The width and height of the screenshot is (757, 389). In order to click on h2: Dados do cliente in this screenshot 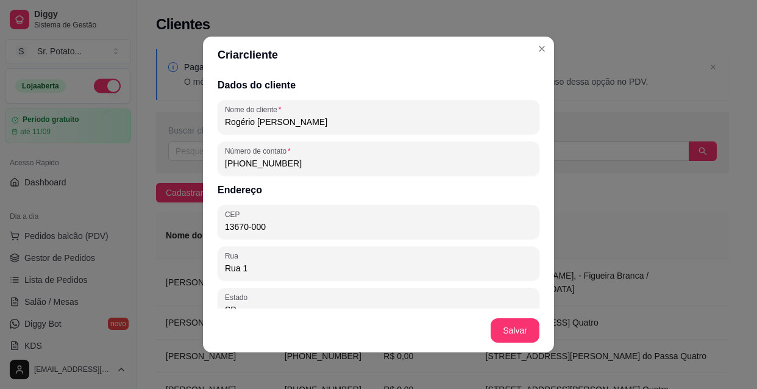, I will do `click(378, 85)`.